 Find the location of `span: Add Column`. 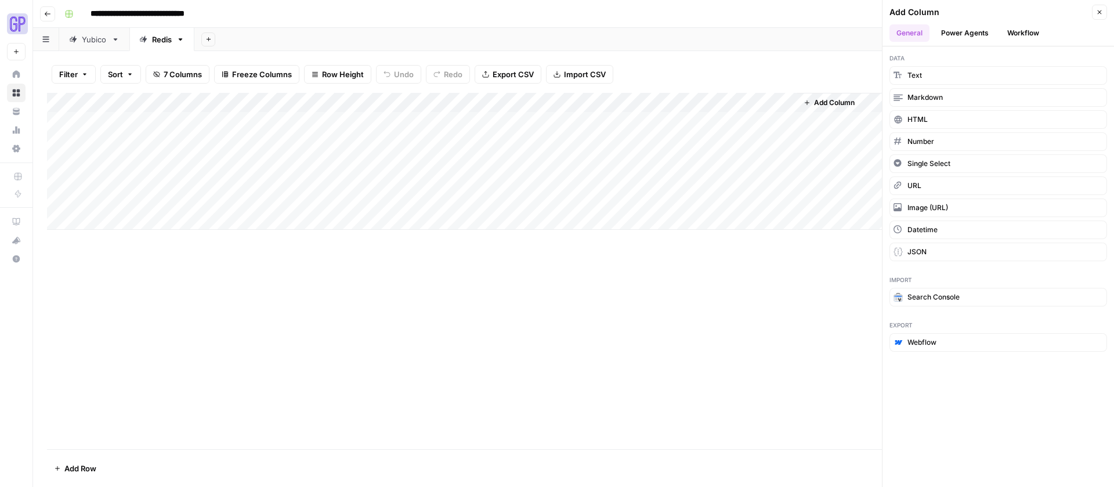

span: Add Column is located at coordinates (835, 103).